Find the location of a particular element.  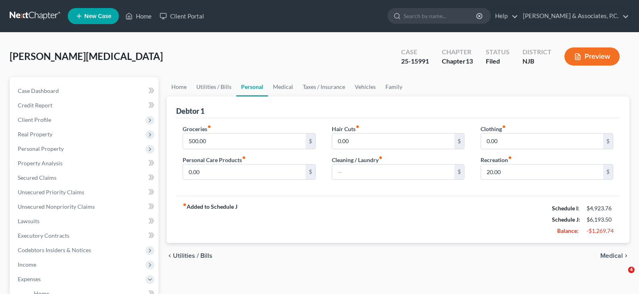

label: Personal Care Products is located at coordinates (214, 160).